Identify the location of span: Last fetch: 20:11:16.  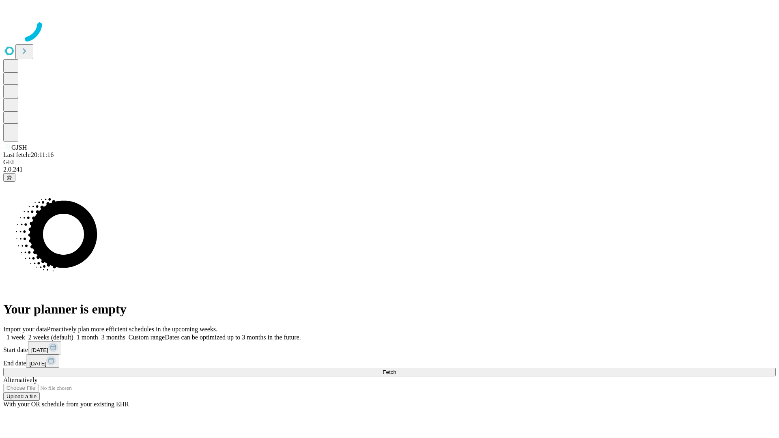
(28, 154).